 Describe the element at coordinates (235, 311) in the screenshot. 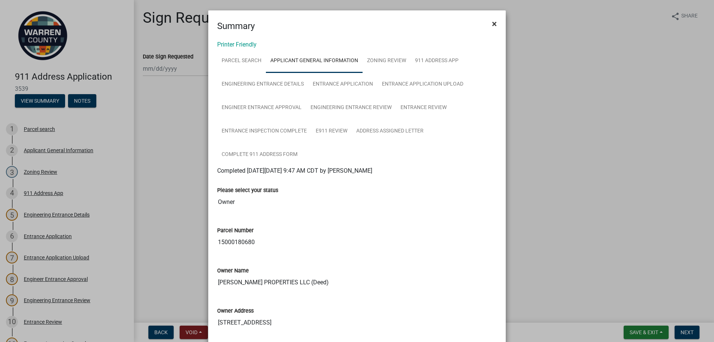

I see `label: Owner Address` at that location.